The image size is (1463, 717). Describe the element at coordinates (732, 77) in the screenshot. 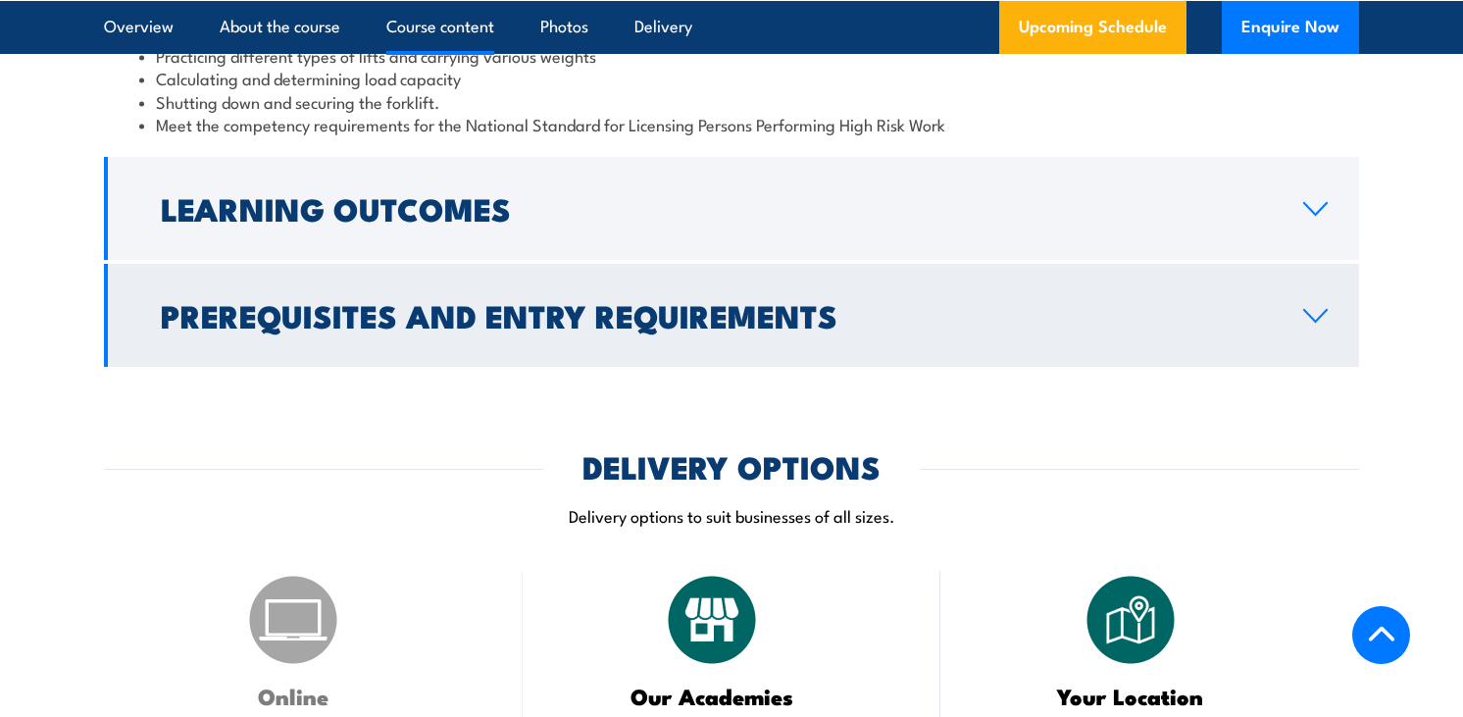

I see `li: Calculating and determining load capacity` at that location.